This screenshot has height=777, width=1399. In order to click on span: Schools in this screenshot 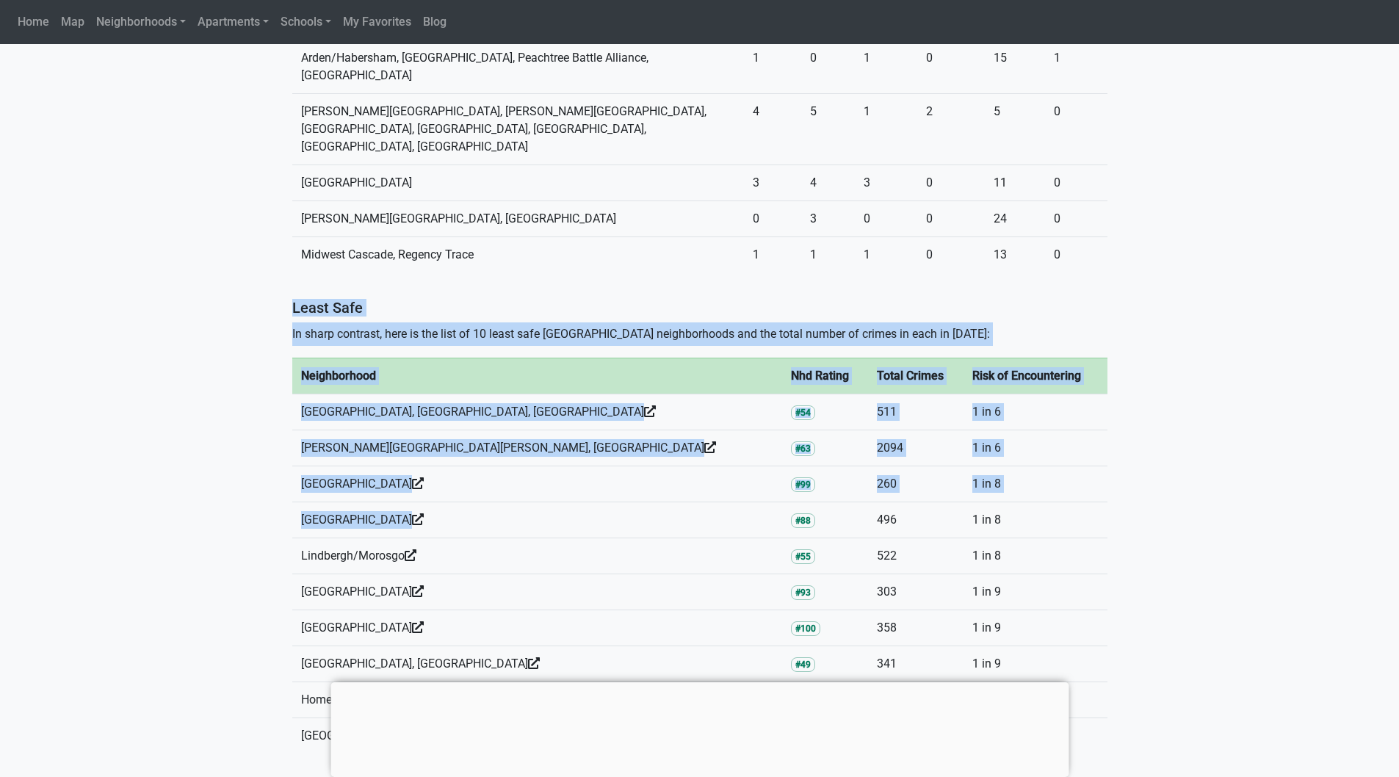, I will do `click(301, 21)`.